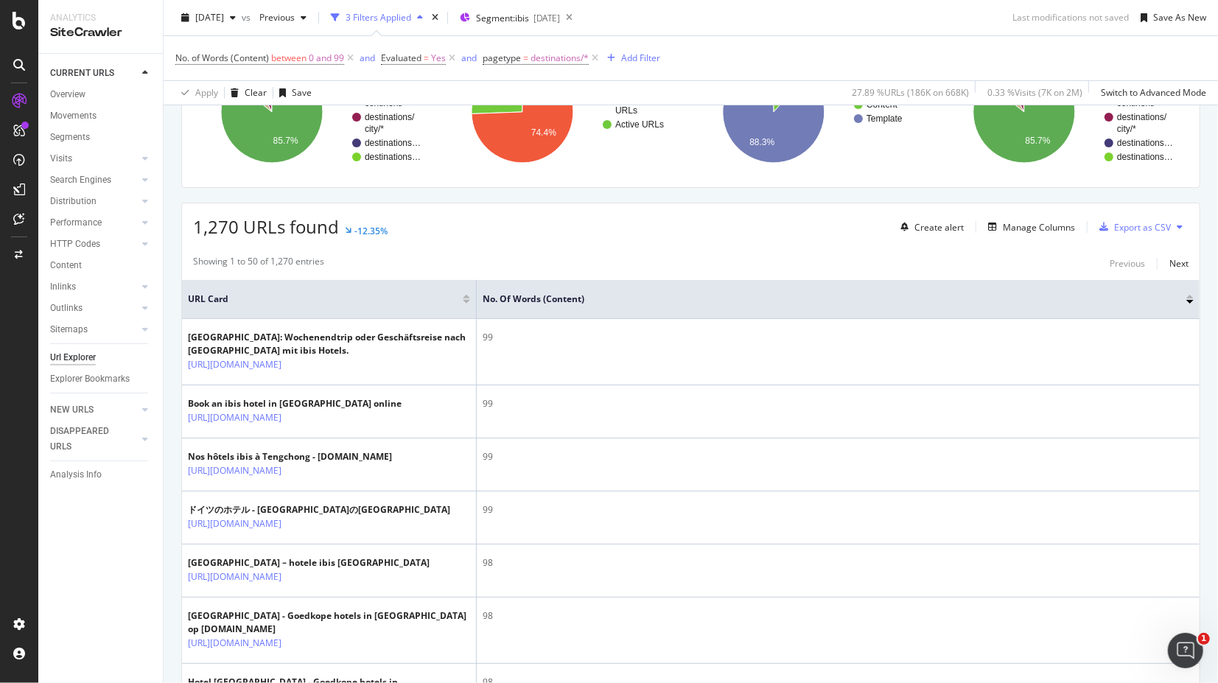 This screenshot has width=1218, height=683. Describe the element at coordinates (76, 223) in the screenshot. I see `div: Performance` at that location.